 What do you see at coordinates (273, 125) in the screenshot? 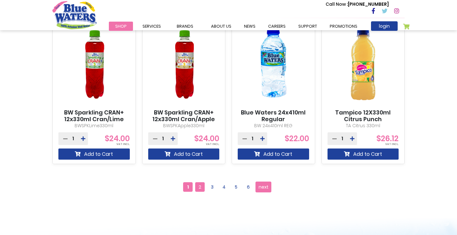
I see `p: BW 24x410ml REG` at bounding box center [273, 125].